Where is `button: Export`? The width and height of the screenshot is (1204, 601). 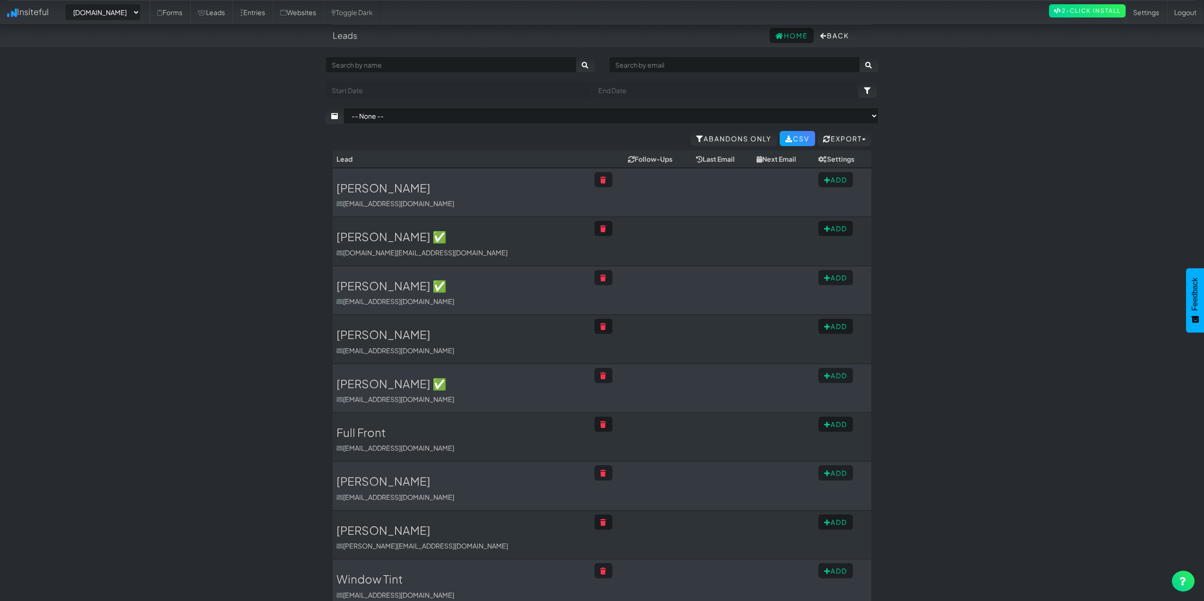 button: Export is located at coordinates (845, 139).